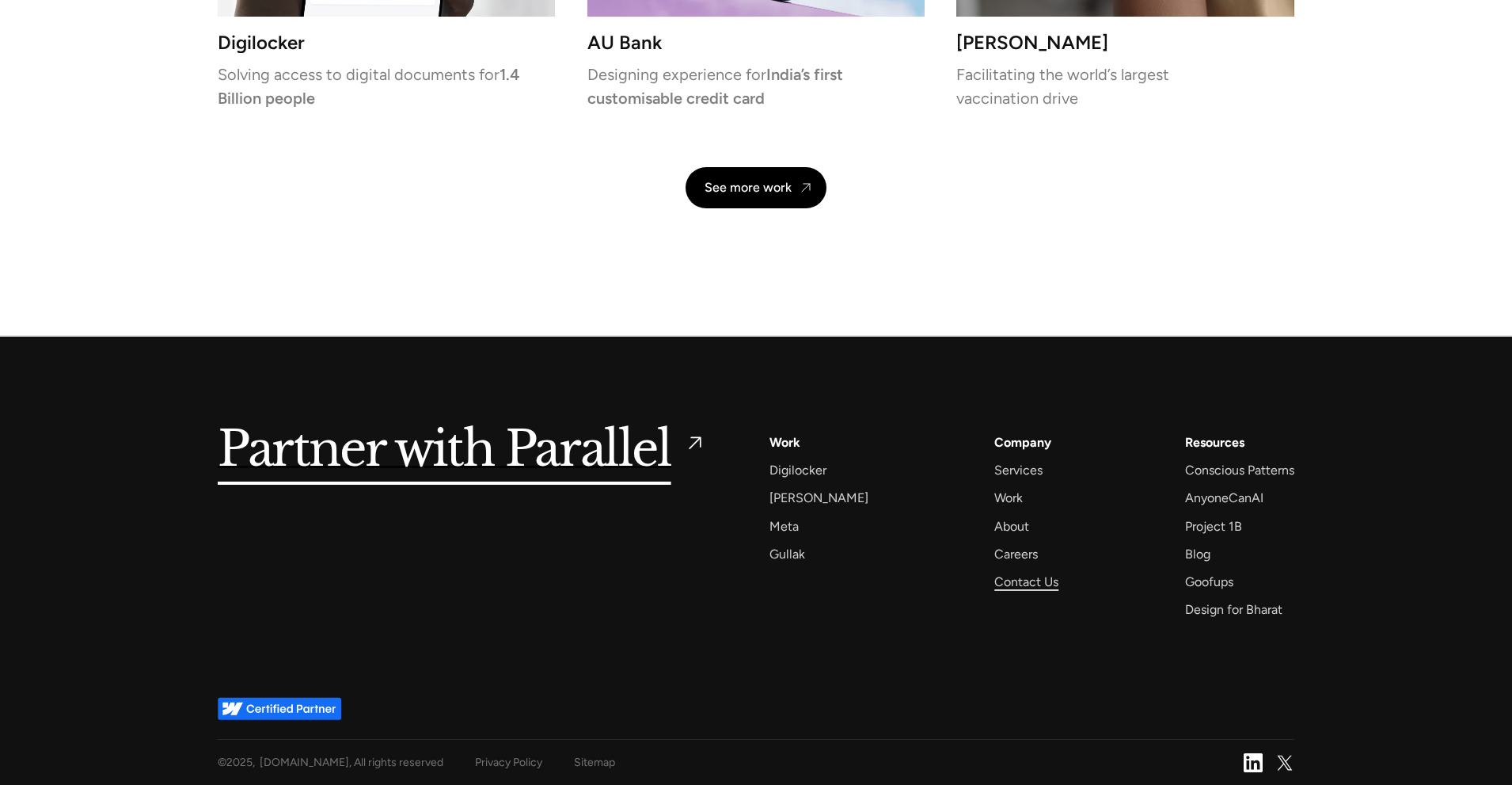  I want to click on div: Digilocker, so click(798, 470).